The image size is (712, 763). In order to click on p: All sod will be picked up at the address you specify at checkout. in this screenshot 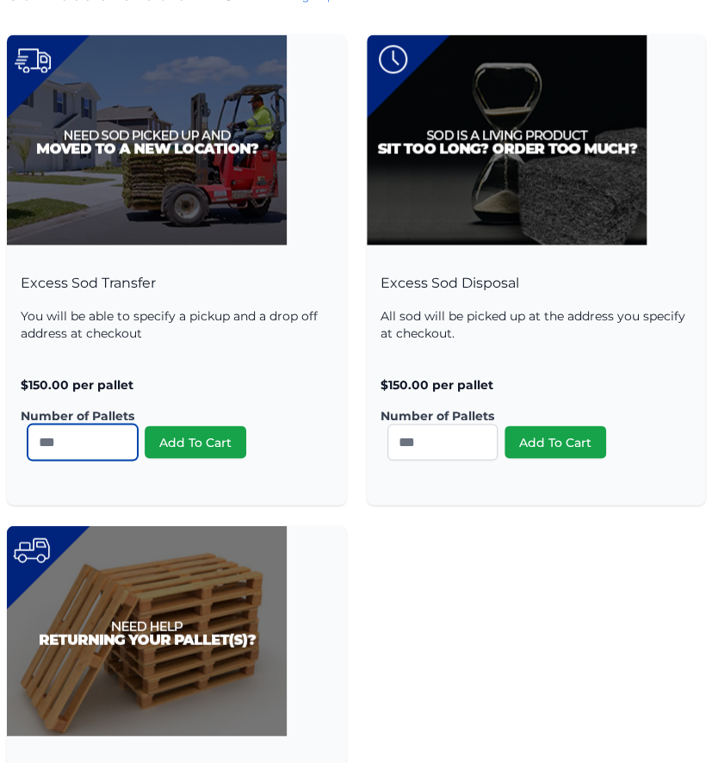, I will do `click(536, 324)`.